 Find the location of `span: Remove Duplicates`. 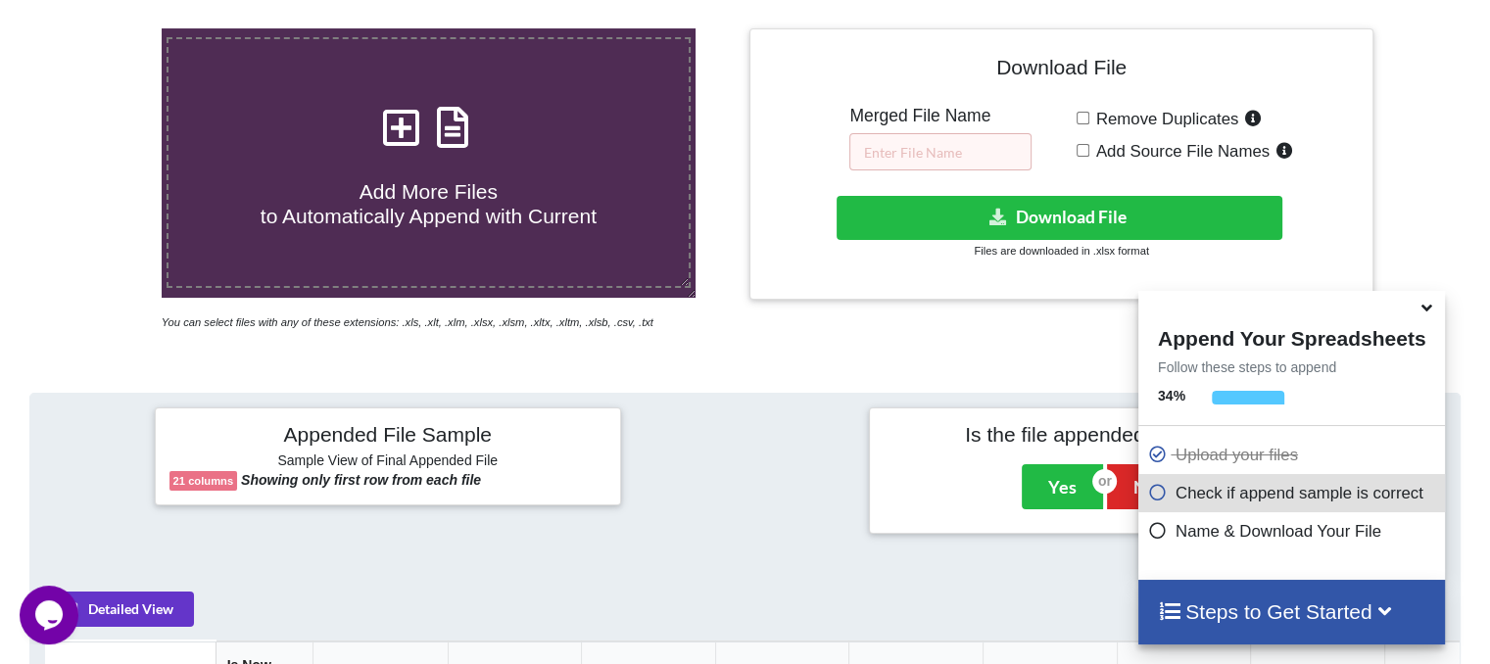

span: Remove Duplicates is located at coordinates (1164, 119).